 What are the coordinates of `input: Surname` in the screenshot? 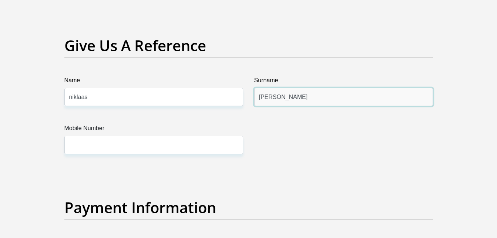 It's located at (344, 97).